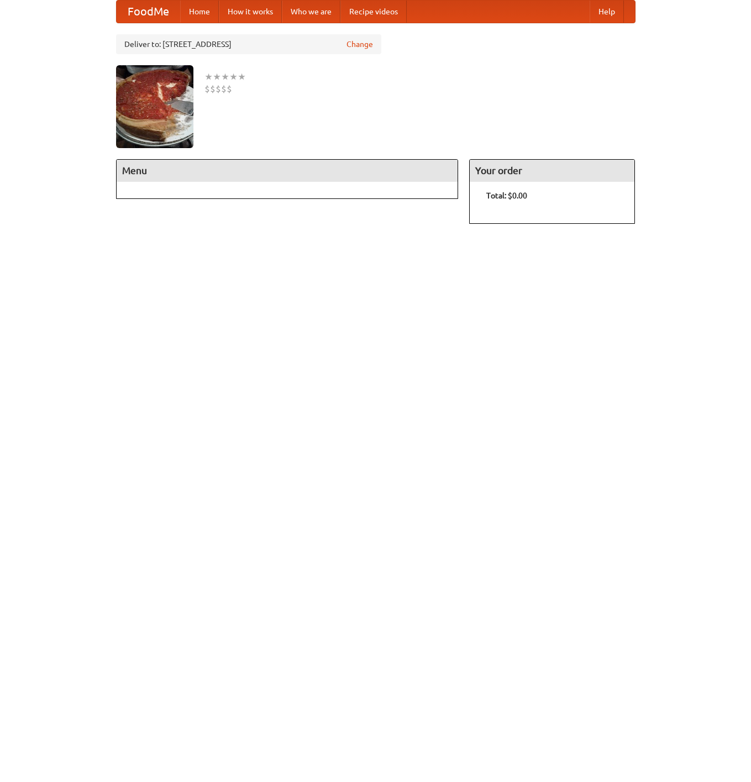 This screenshot has height=782, width=751. Describe the element at coordinates (250, 12) in the screenshot. I see `a: How it works` at that location.